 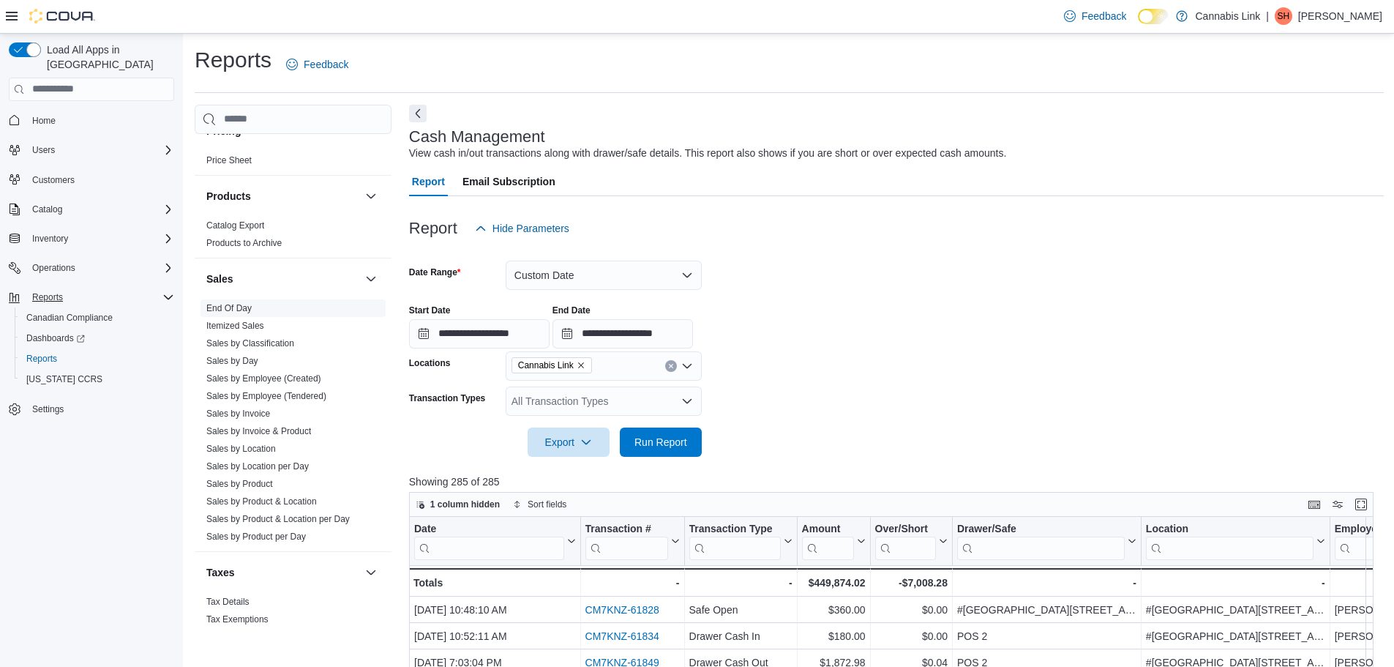 I want to click on div: Products, so click(x=293, y=237).